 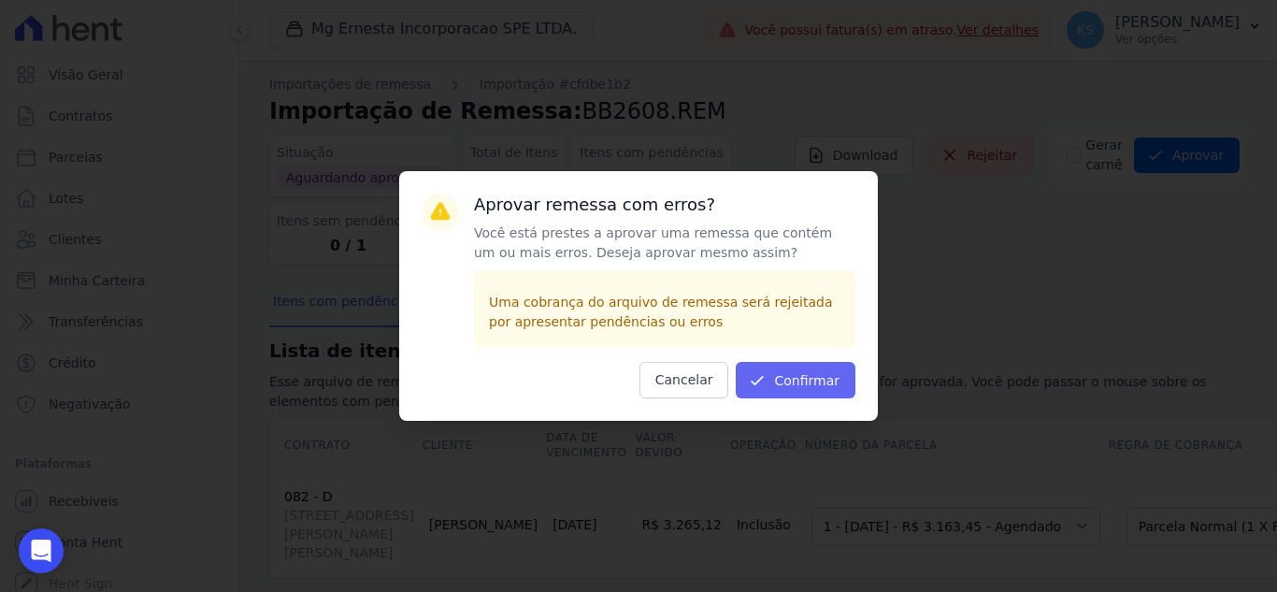 What do you see at coordinates (684, 379) in the screenshot?
I see `button: Cancelar` at bounding box center [684, 379].